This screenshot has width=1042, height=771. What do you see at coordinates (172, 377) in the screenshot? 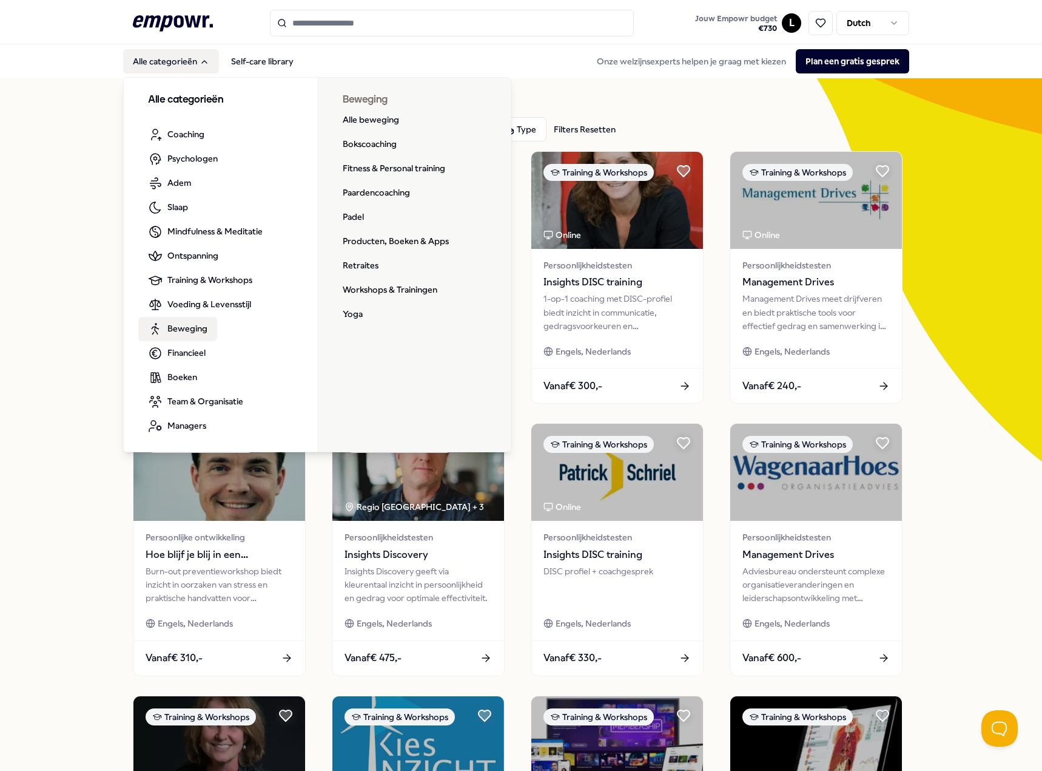
I see `a: Boeken` at bounding box center [172, 377].